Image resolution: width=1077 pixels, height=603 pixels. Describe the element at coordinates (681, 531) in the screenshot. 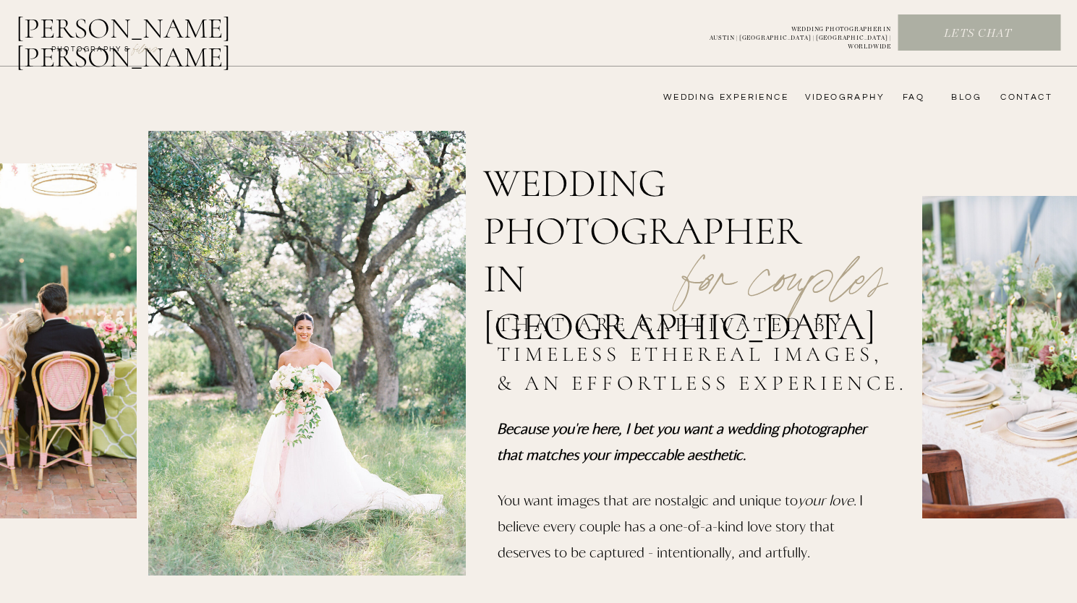

I see `p: You want images that are nostalgic and unique to . I believe every couple has a one-of-a-kind lov...` at that location.